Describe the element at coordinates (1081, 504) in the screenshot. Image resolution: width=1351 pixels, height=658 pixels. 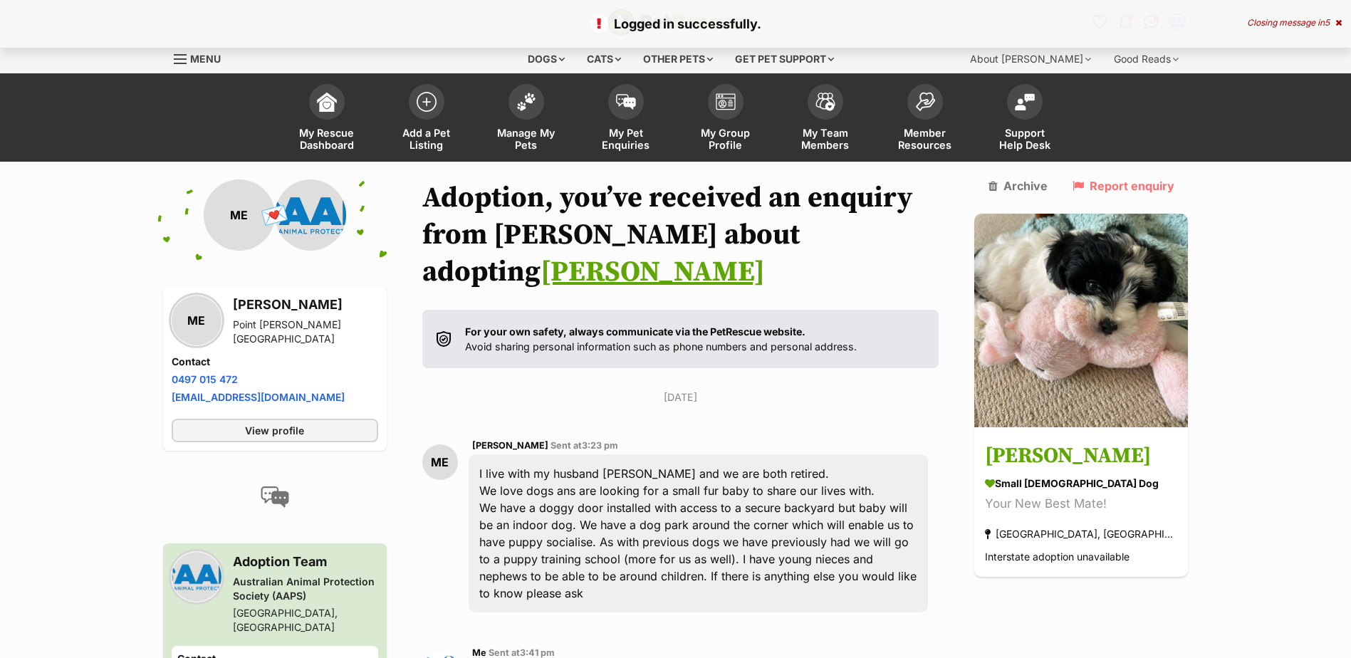
I see `div: Your New Best Mate!` at that location.